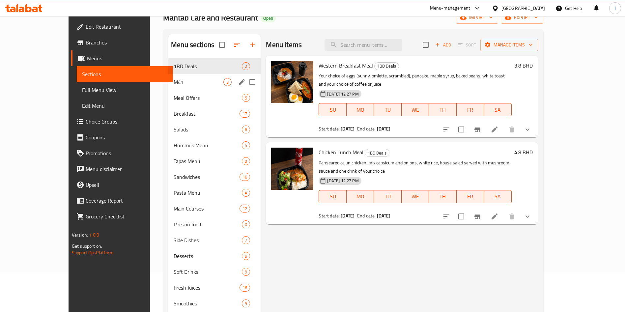  Describe the element at coordinates (292, 169) in the screenshot. I see `img: Chicken Lunch Meal` at that location.